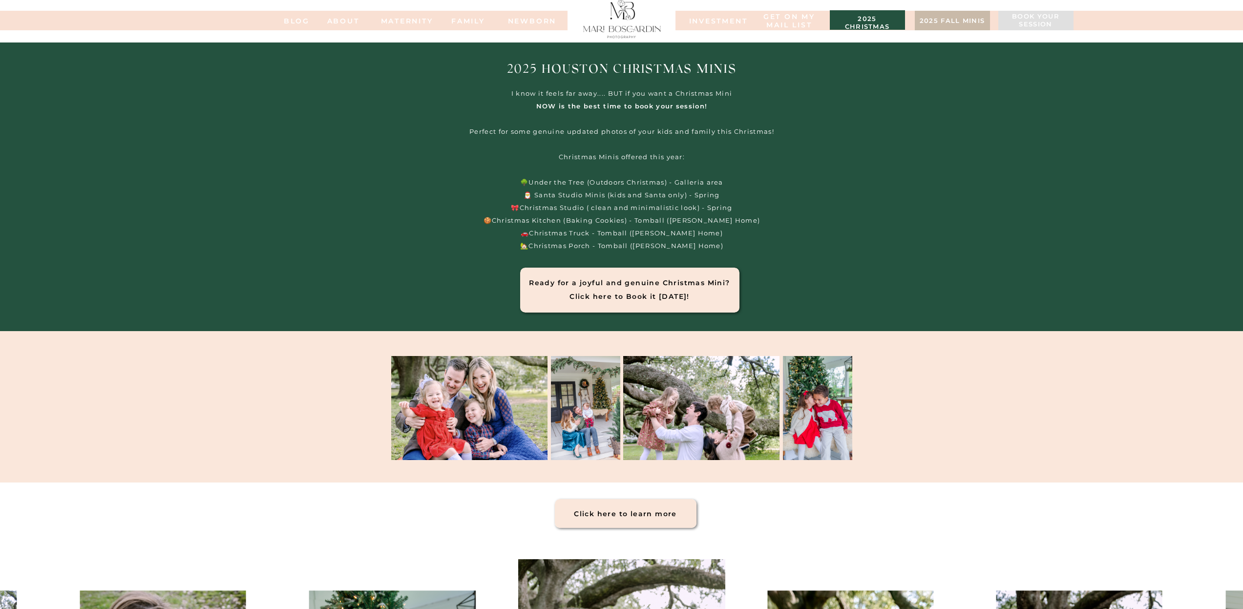 The width and height of the screenshot is (1243, 609). What do you see at coordinates (714, 21) in the screenshot?
I see `a: INVESTMENT` at bounding box center [714, 21].